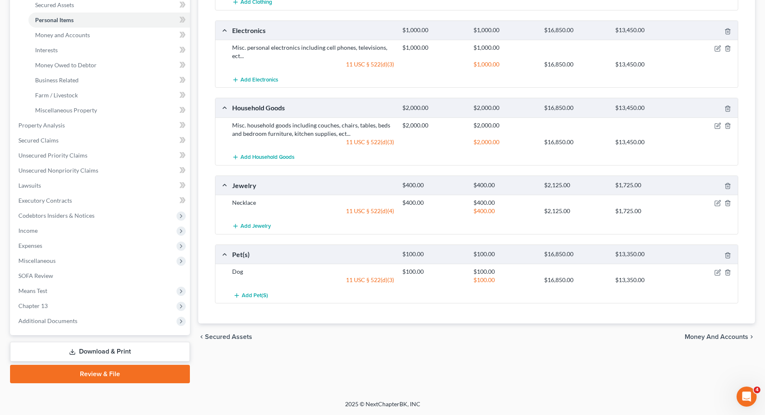 The width and height of the screenshot is (765, 415). Describe the element at coordinates (202, 337) in the screenshot. I see `i: chevron_left` at that location.